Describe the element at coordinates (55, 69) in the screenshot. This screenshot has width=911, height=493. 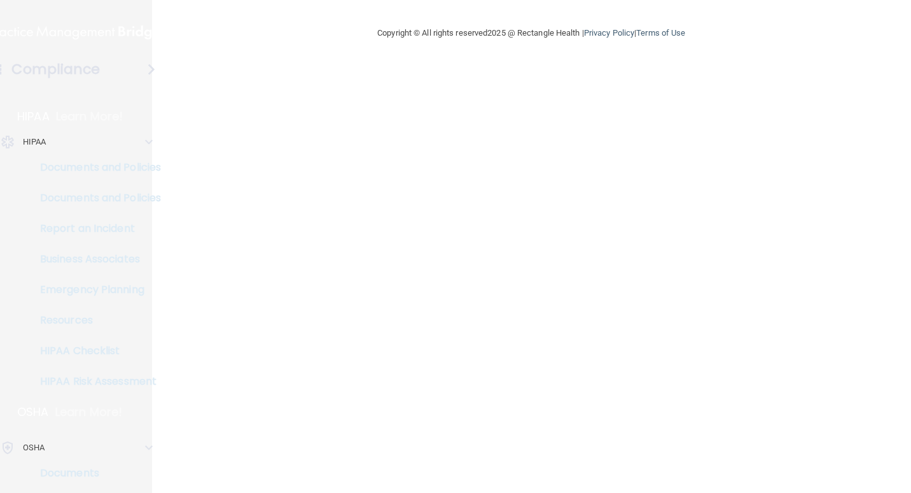
I see `h4: Compliance` at that location.